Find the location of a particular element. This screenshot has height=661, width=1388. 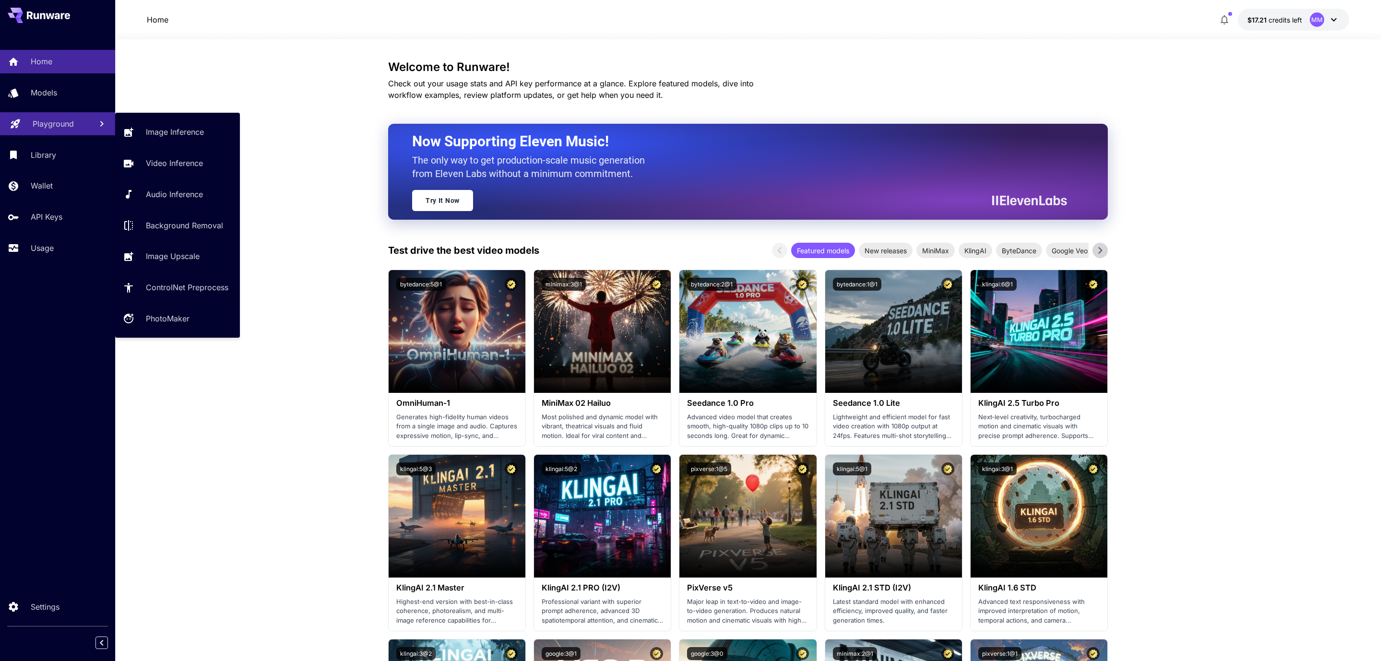

a: Image Inference is located at coordinates (178, 132).